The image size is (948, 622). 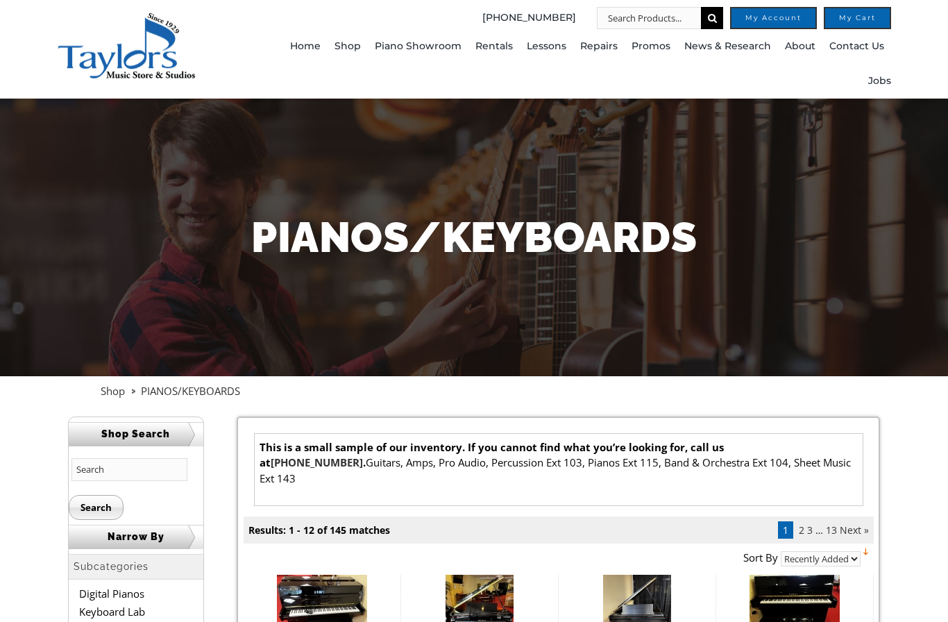 What do you see at coordinates (810, 530) in the screenshot?
I see `a: 3` at bounding box center [810, 530].